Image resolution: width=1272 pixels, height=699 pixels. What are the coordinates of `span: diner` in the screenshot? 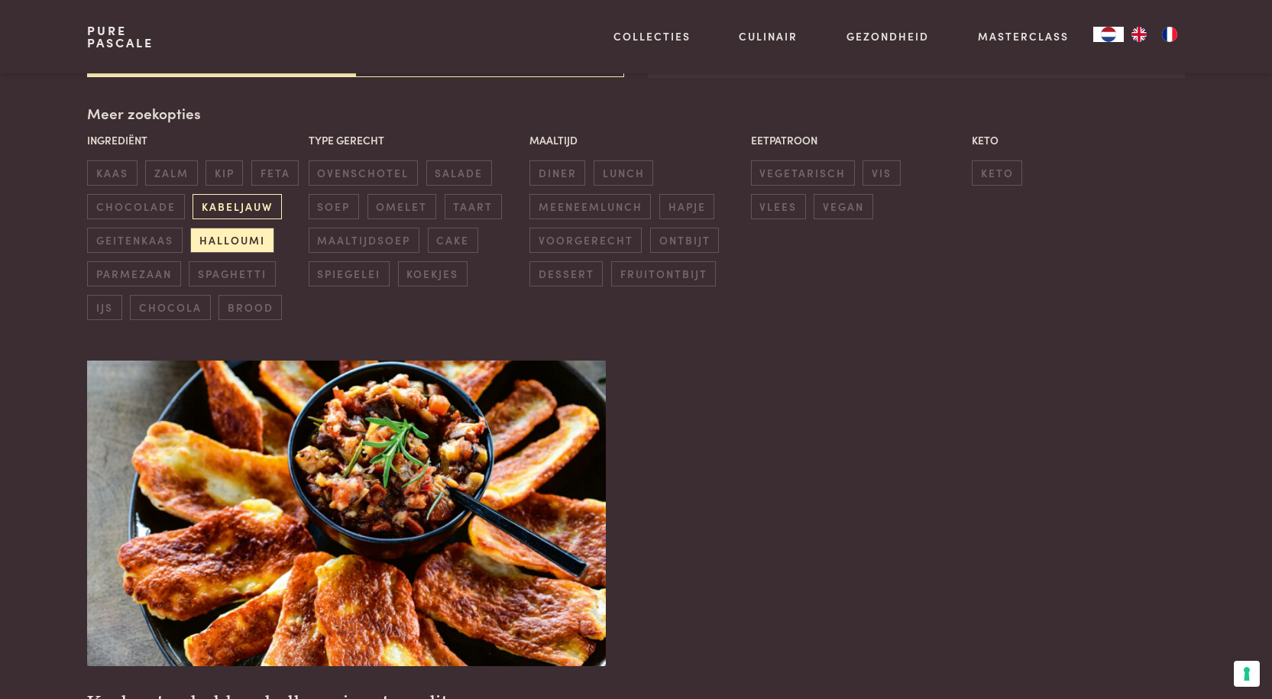 It's located at (557, 173).